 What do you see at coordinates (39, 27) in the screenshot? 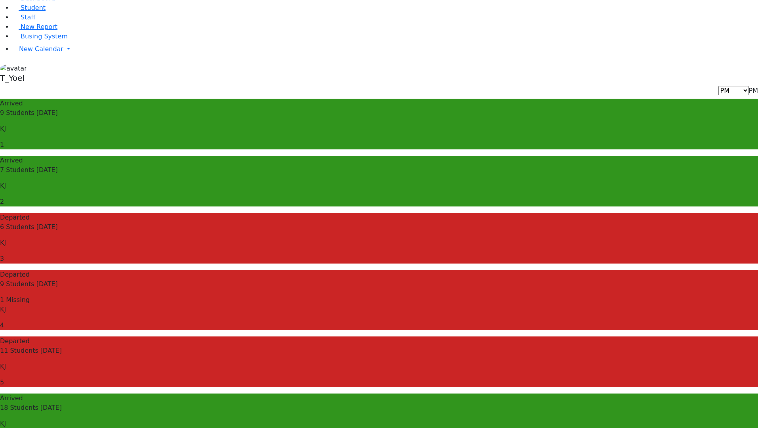
I see `span: New Report` at bounding box center [39, 27].